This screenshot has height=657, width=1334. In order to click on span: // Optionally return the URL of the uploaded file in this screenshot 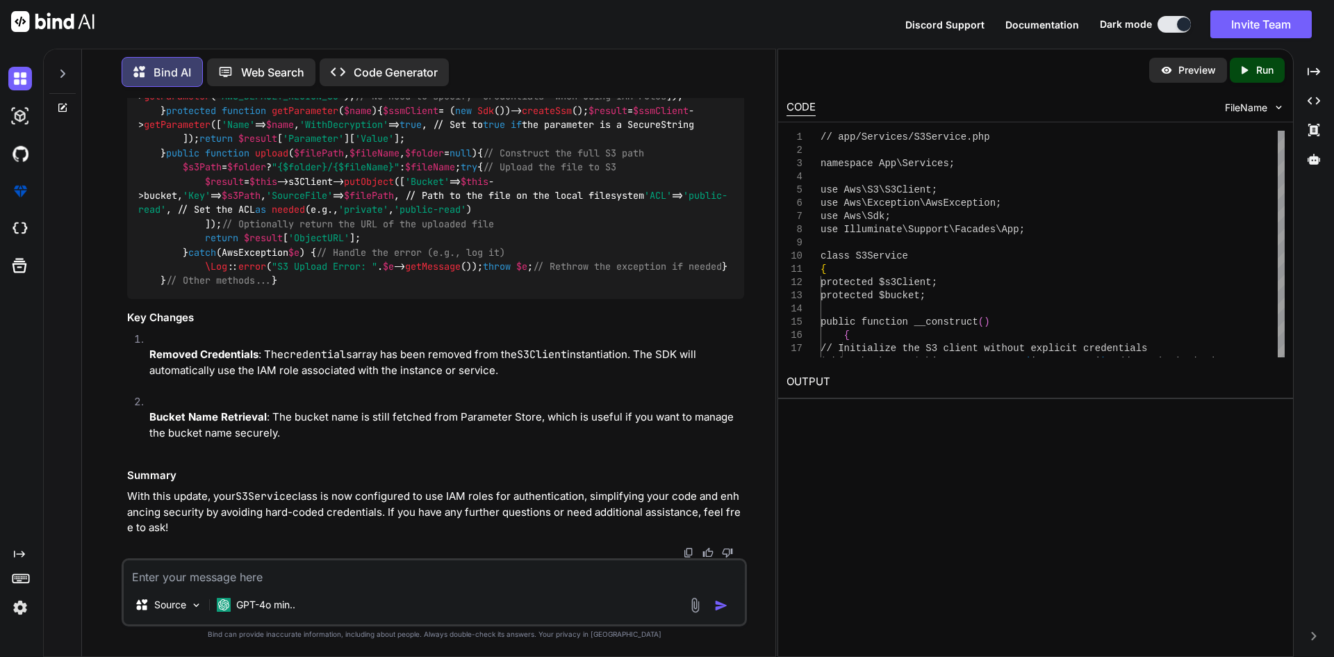, I will do `click(358, 224)`.